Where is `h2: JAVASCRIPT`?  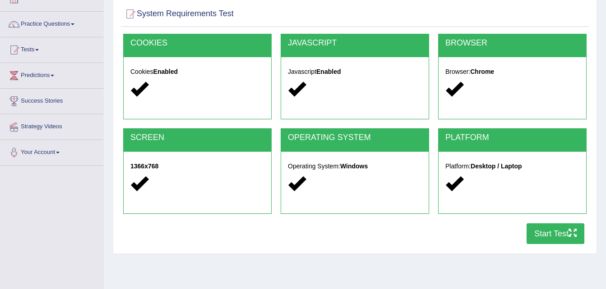
h2: JAVASCRIPT is located at coordinates (354, 43).